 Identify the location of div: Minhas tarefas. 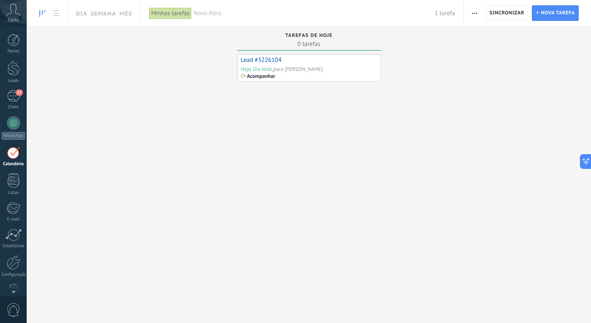
(170, 13).